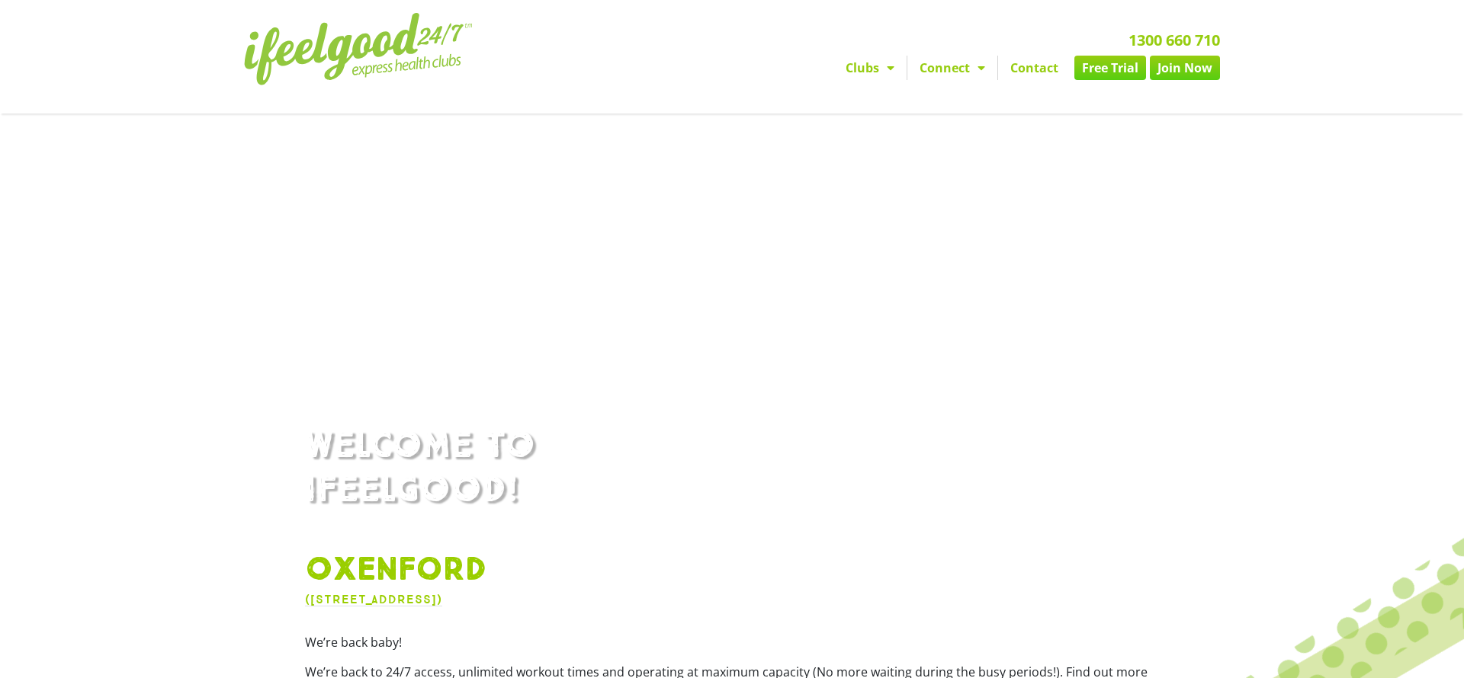 Image resolution: width=1464 pixels, height=678 pixels. I want to click on nav: Menu, so click(905, 68).